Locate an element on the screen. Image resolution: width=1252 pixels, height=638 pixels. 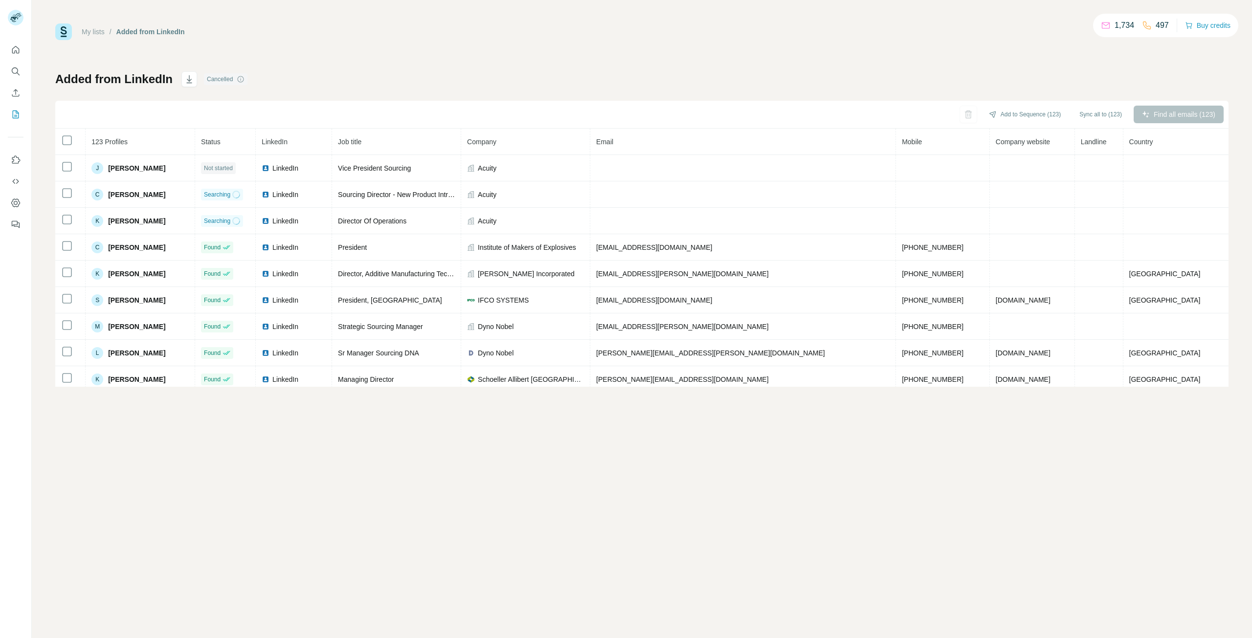
span: Sync all to (123) is located at coordinates (1100, 114).